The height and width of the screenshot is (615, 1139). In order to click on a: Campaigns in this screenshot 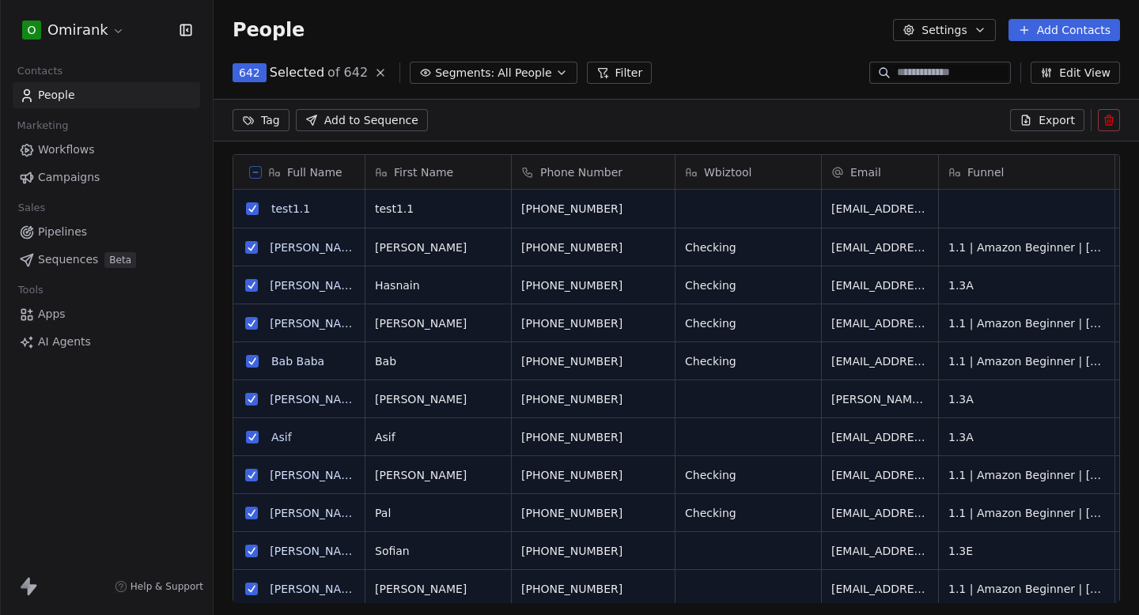, I will do `click(106, 177)`.